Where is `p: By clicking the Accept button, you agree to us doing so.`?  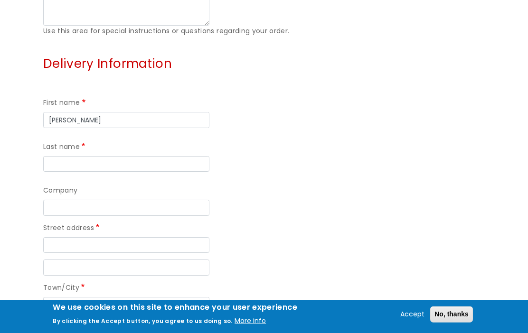 p: By clicking the Accept button, you agree to us doing so. is located at coordinates (142, 321).